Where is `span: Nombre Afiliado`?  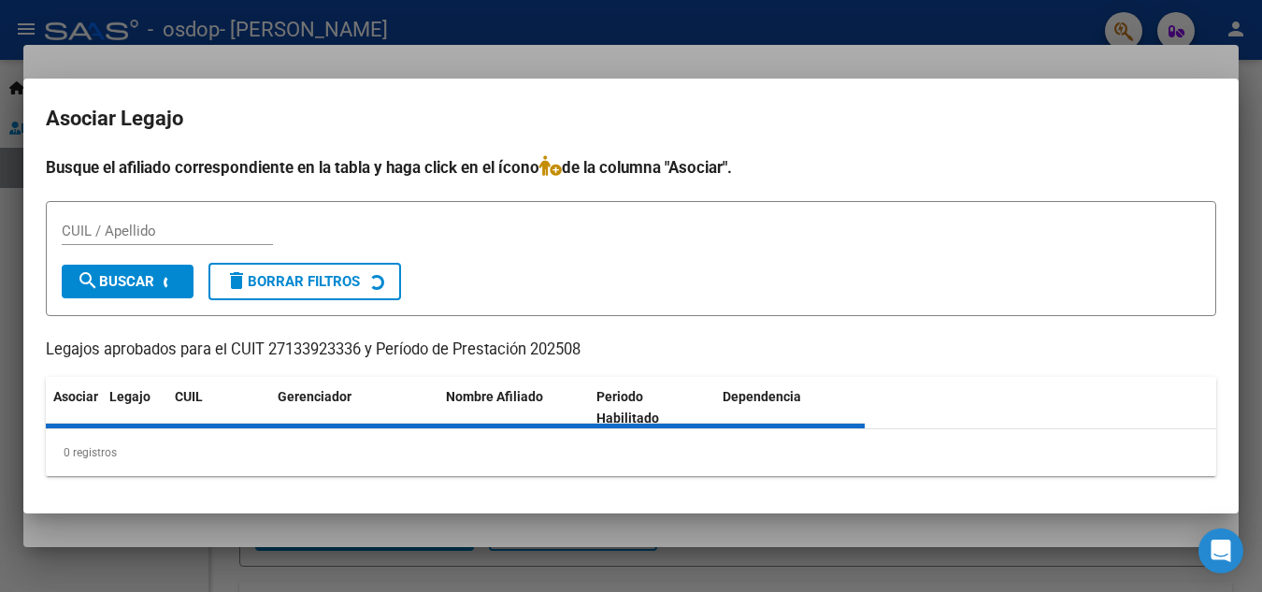
span: Nombre Afiliado is located at coordinates (495, 396).